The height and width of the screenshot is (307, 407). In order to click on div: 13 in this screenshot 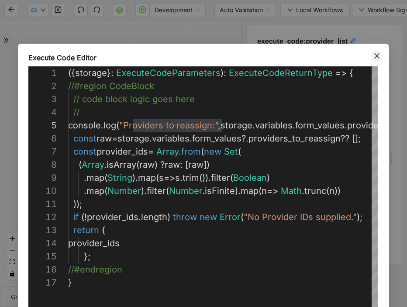, I will do `click(42, 230)`.